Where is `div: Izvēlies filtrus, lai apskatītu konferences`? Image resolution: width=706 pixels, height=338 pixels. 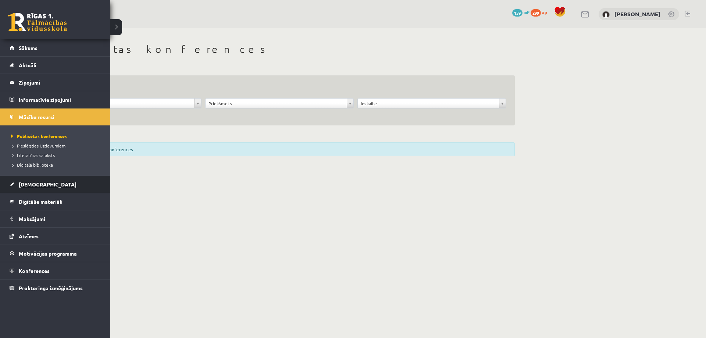 div: Izvēlies filtrus, lai apskatītu konferences is located at coordinates (280, 149).